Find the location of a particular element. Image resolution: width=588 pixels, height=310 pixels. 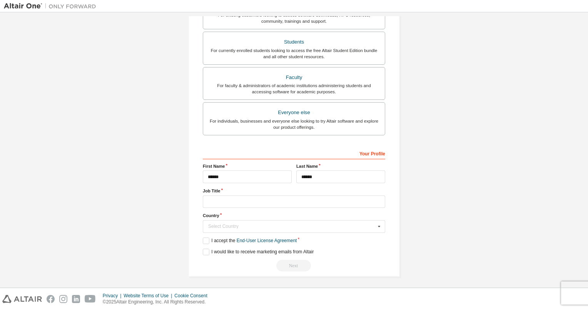

div: Faculty is located at coordinates (294, 77).